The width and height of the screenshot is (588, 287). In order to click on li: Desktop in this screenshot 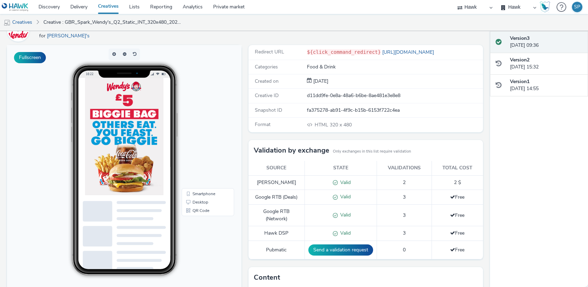, I will do `click(201, 157)`.